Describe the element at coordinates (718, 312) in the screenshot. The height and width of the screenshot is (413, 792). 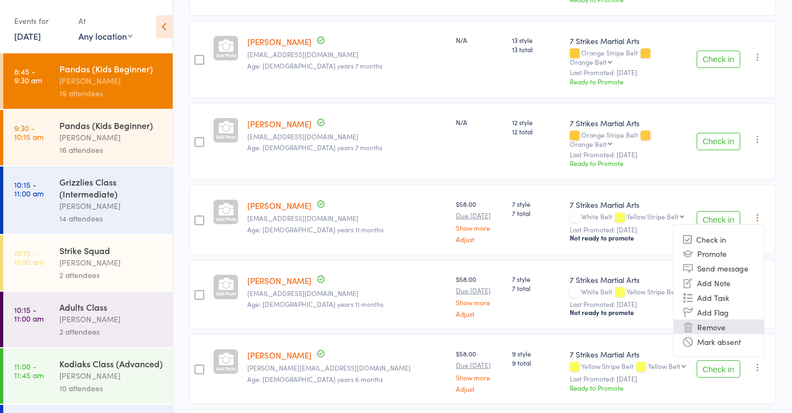
I see `li: Add Flag` at that location.